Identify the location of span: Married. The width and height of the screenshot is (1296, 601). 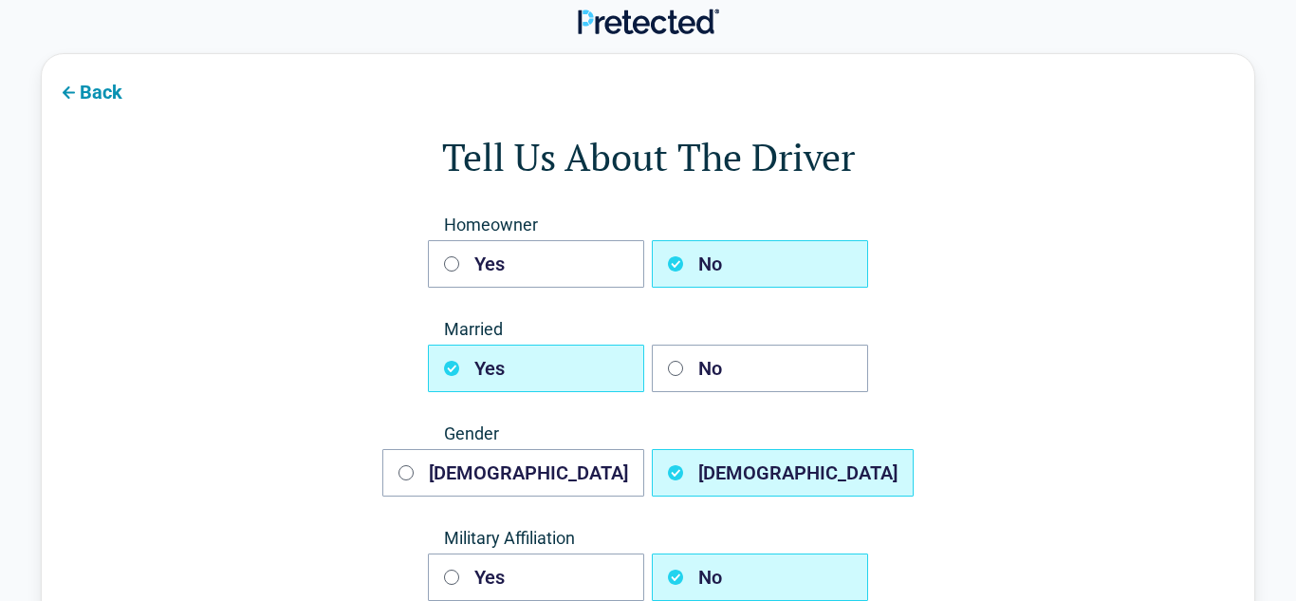
(648, 329).